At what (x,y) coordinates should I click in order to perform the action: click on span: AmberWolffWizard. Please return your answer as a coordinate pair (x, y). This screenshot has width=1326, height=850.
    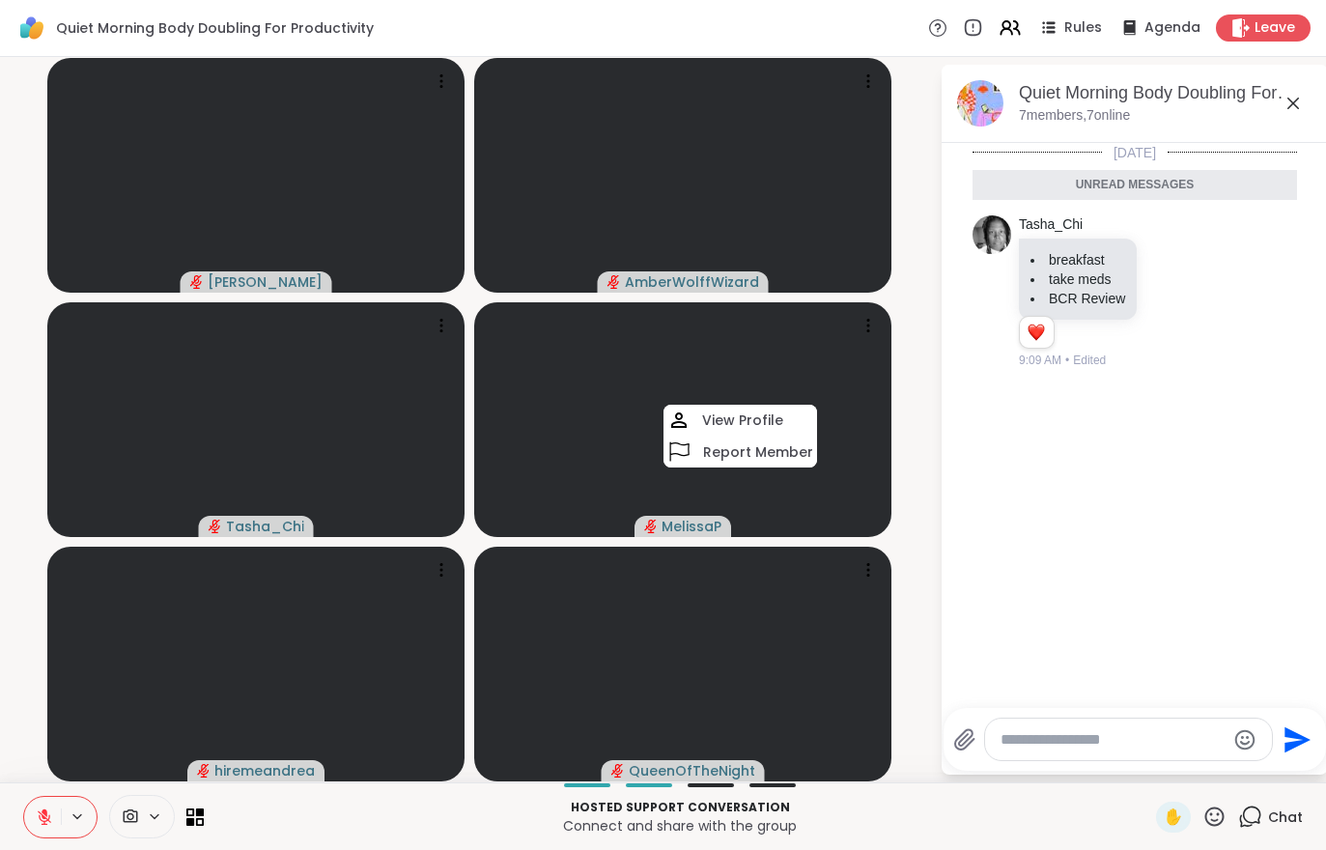
    Looking at the image, I should click on (692, 282).